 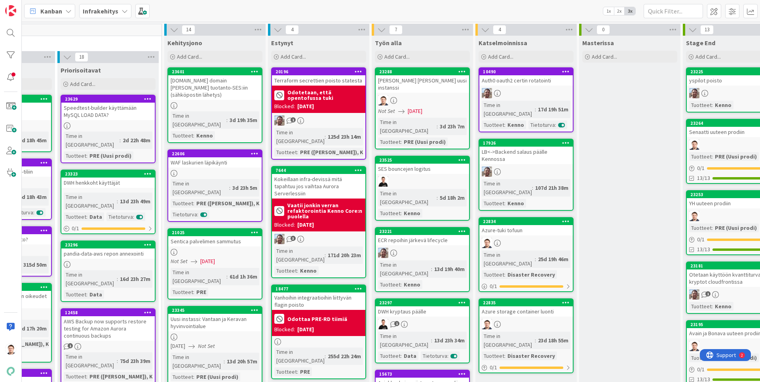 What do you see at coordinates (108, 250) in the screenshot?
I see `div: 23296pandia-data-aws repon annexointi` at bounding box center [108, 250].